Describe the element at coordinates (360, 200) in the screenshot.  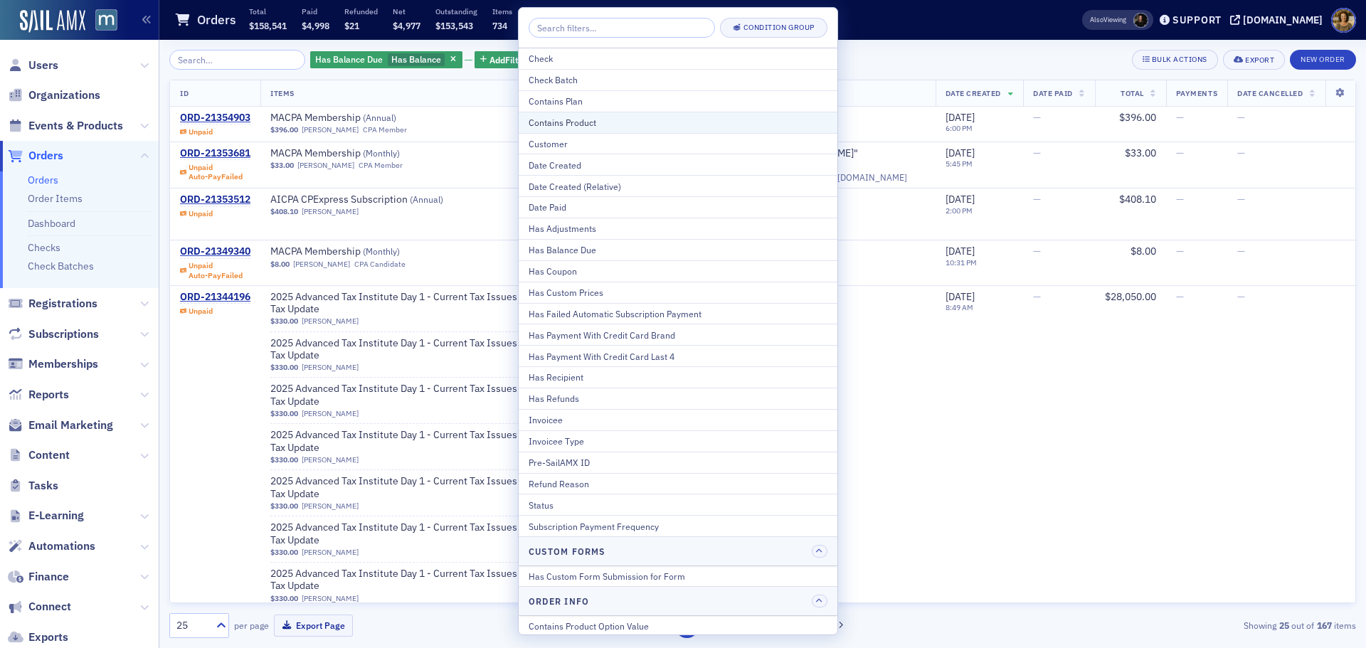
I see `span: AICPA CPExpress Subscription` at that location.